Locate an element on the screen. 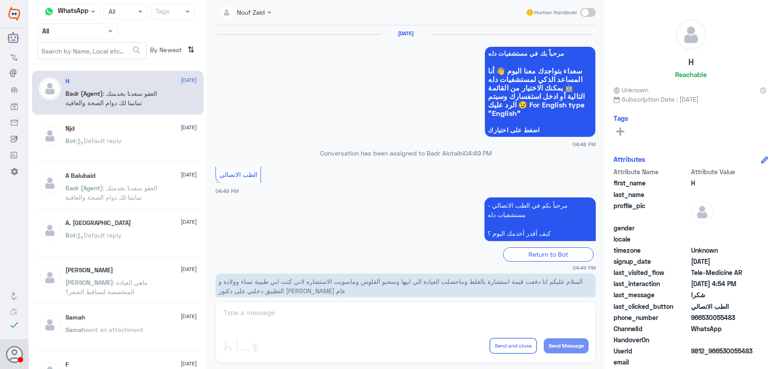 The width and height of the screenshot is (777, 369). span: 2 is located at coordinates (724, 328).